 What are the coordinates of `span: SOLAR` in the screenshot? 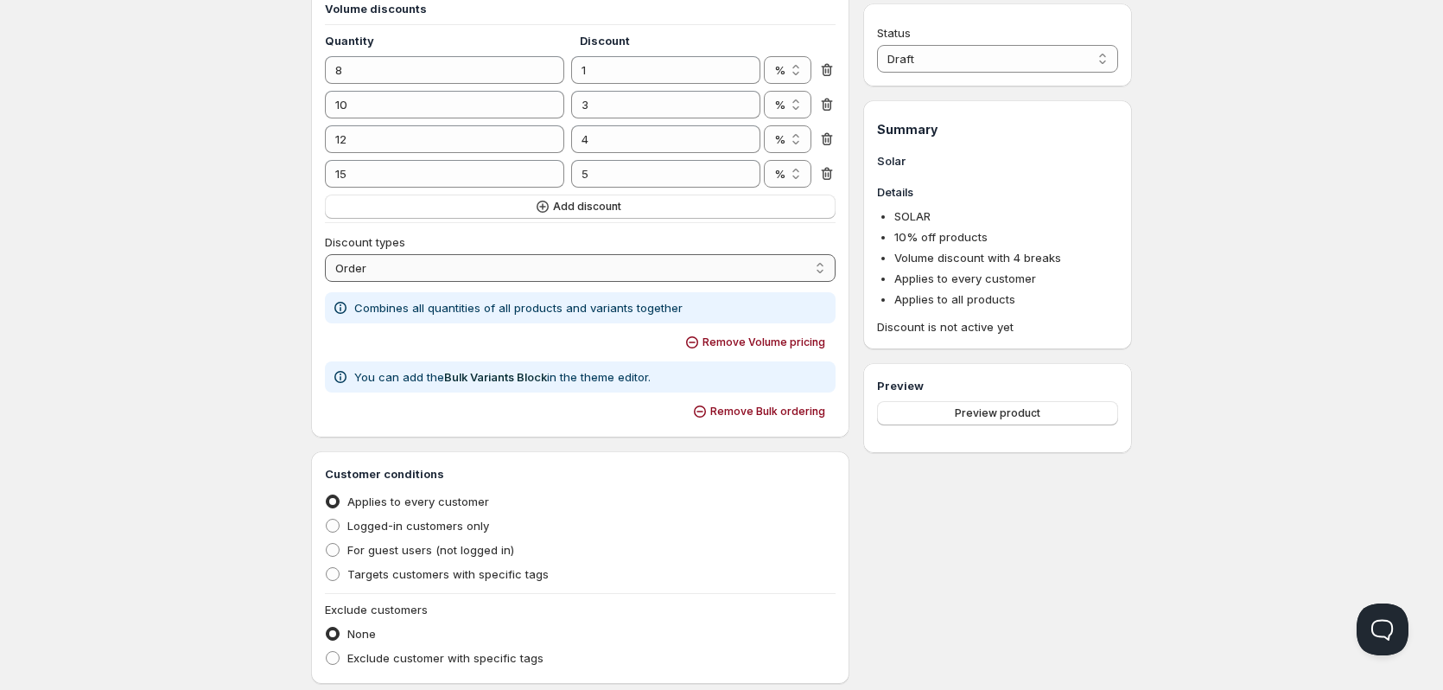 It's located at (913, 216).